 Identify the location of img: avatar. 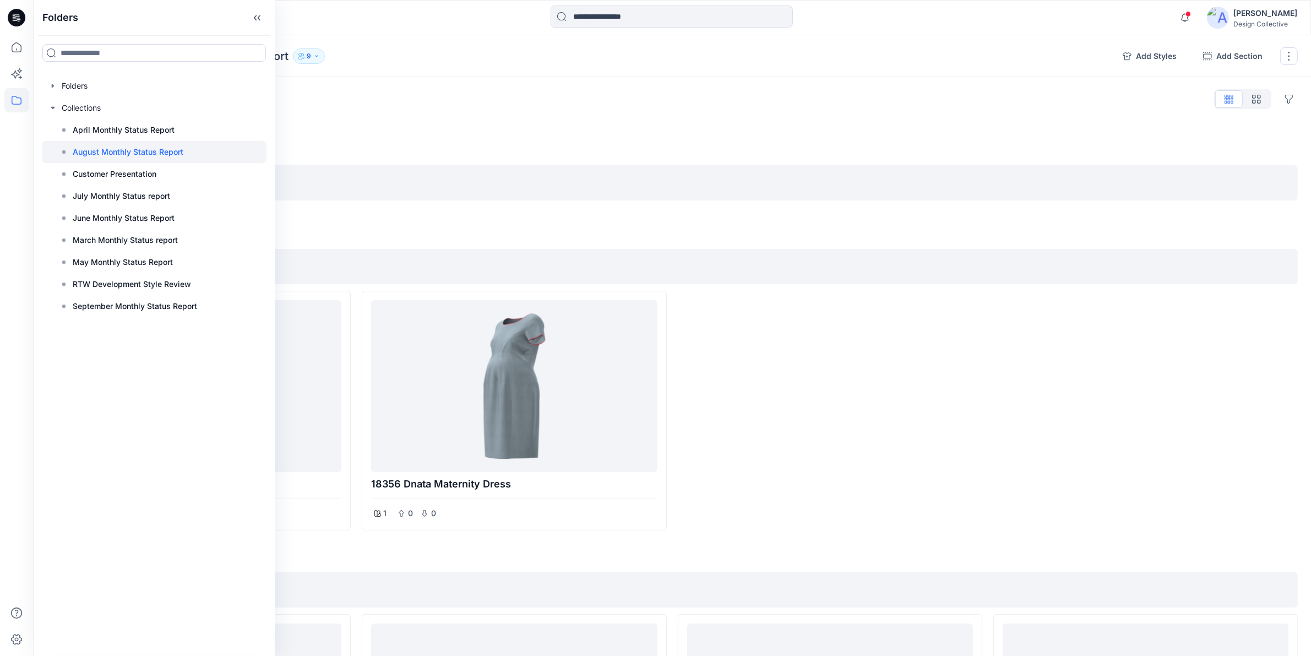
(1218, 18).